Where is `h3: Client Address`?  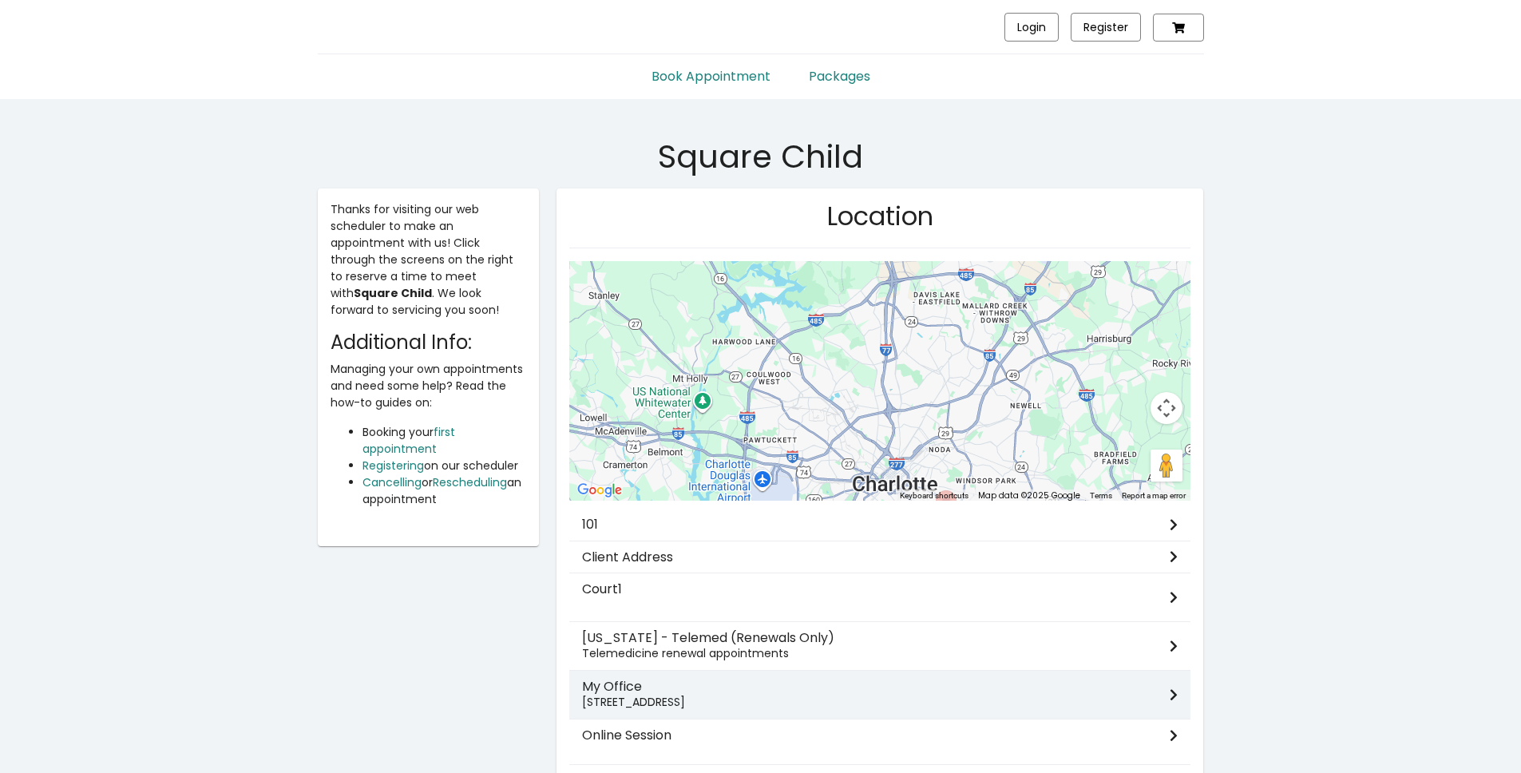
h3: Client Address is located at coordinates (876, 556).